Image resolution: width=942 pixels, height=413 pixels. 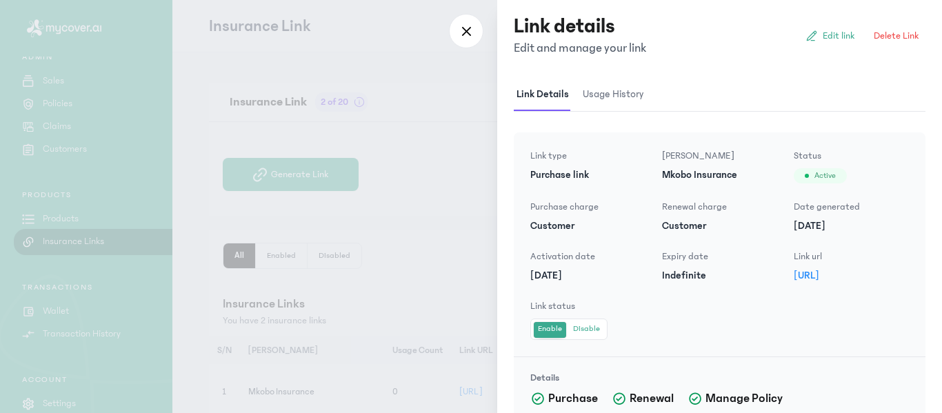 What do you see at coordinates (851, 256) in the screenshot?
I see `p: Link url` at bounding box center [851, 256].